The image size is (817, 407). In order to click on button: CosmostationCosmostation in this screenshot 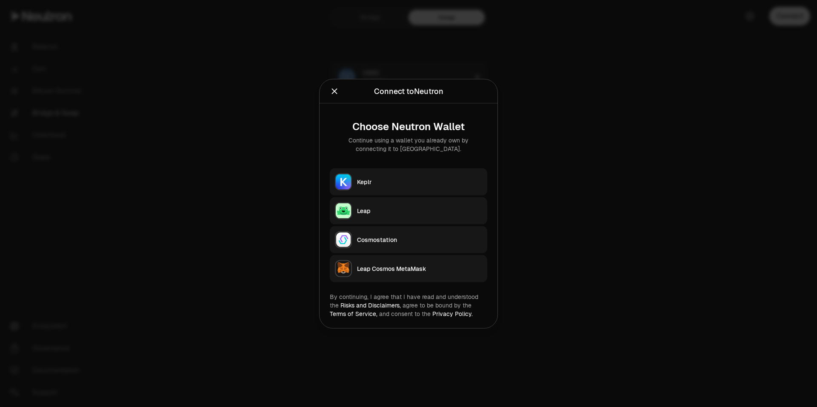, I will do `click(409, 240)`.